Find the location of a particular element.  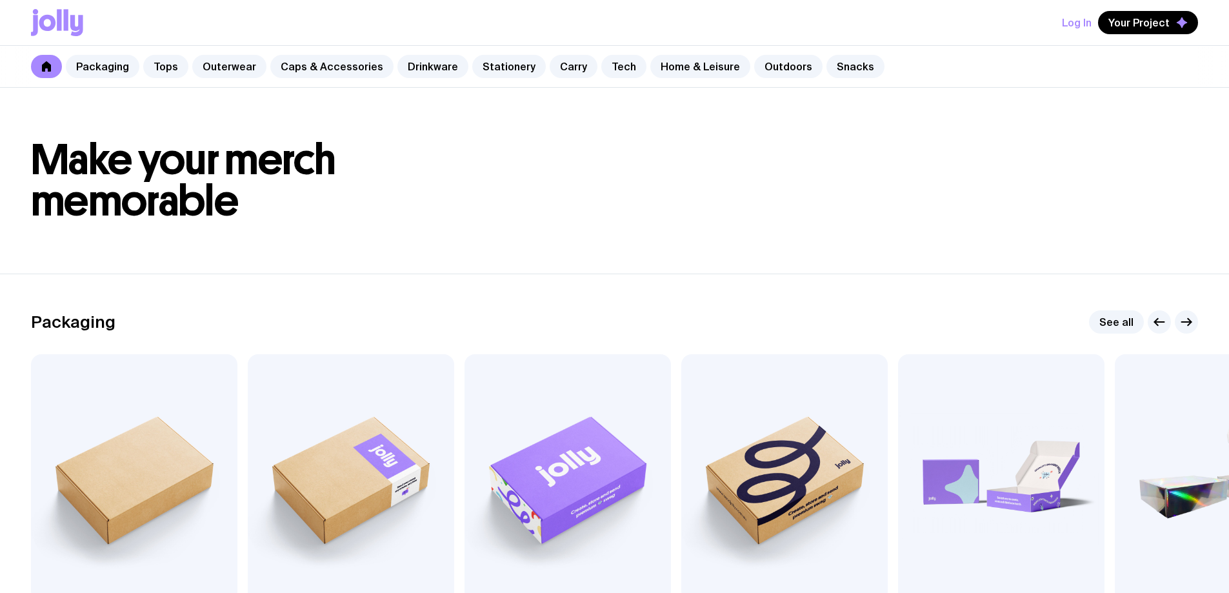

a: Outerwear is located at coordinates (229, 66).